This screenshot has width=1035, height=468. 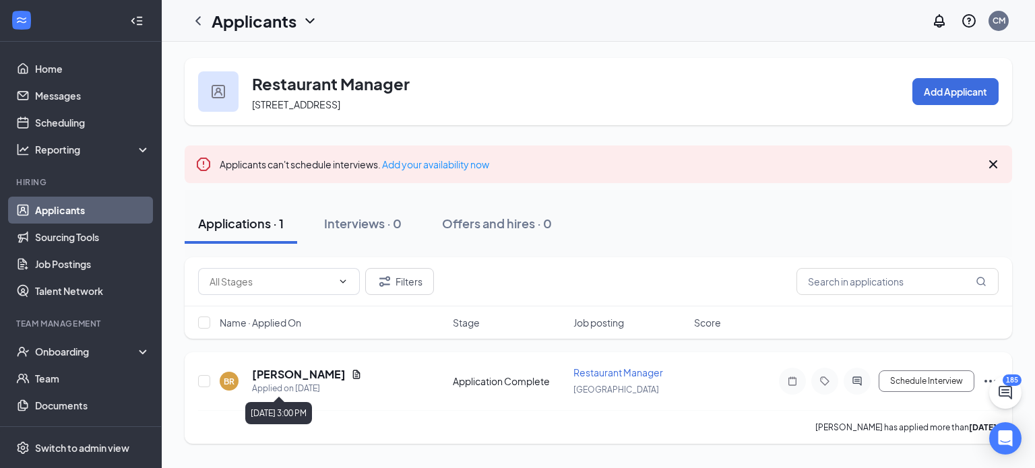 What do you see at coordinates (1005, 439) in the screenshot?
I see `div: Open Intercom Messenger` at bounding box center [1005, 439].